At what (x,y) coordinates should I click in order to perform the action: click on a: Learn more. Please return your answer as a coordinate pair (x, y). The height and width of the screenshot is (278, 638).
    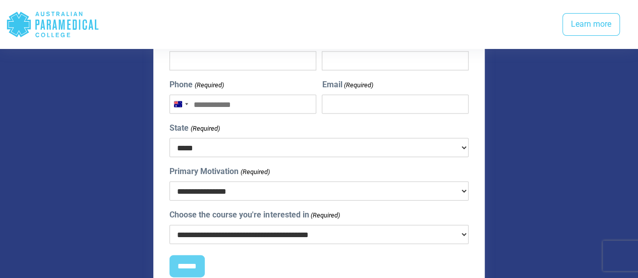
    Looking at the image, I should click on (591, 25).